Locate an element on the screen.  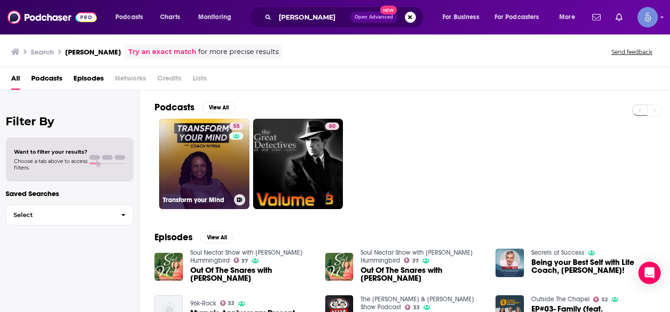
a: EpisodesView All is located at coordinates (194, 237).